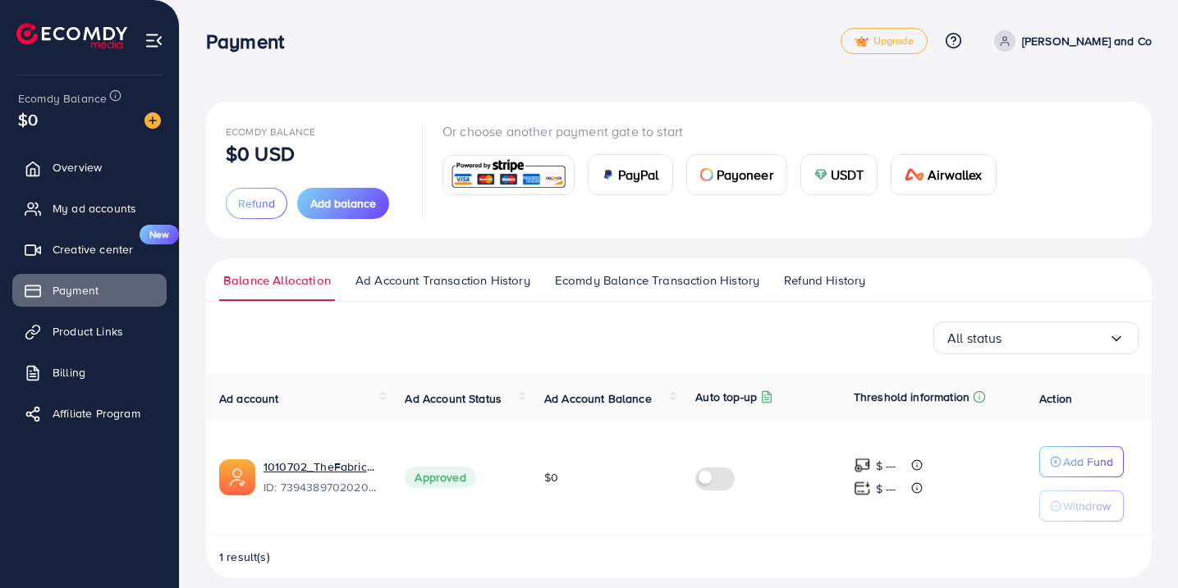 The height and width of the screenshot is (588, 1178). I want to click on span: Upgrade, so click(884, 41).